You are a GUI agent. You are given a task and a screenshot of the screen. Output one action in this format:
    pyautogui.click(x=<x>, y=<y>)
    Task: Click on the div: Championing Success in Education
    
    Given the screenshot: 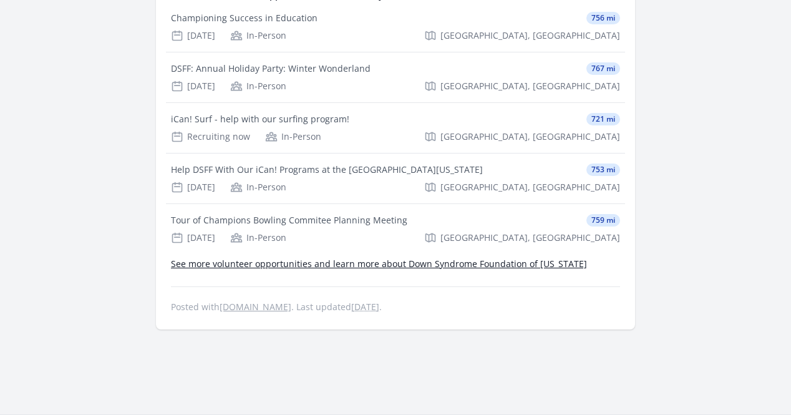 What is the action you would take?
    pyautogui.click(x=244, y=18)
    